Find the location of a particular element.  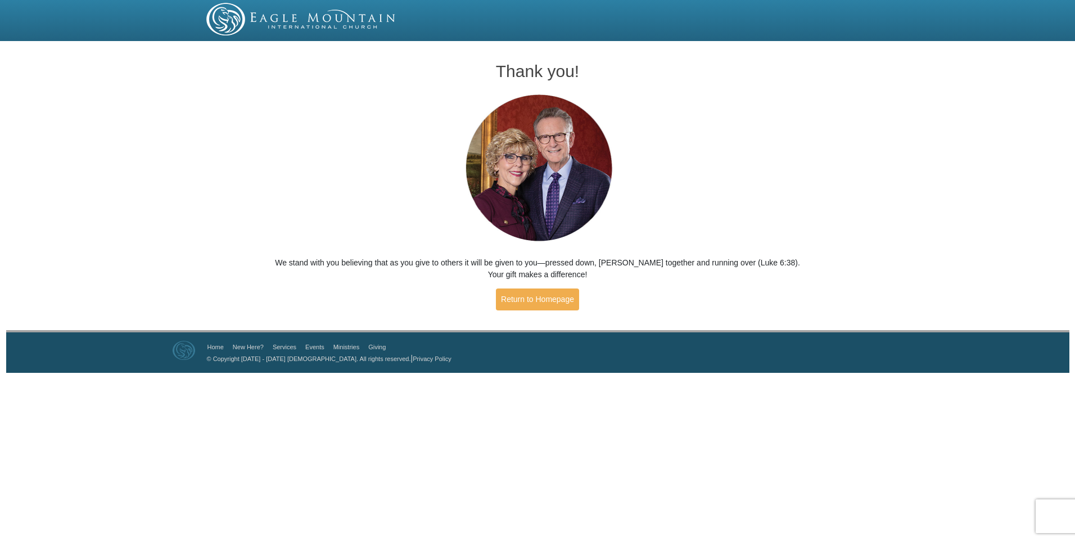

h1: Thank you! is located at coordinates (537, 71).